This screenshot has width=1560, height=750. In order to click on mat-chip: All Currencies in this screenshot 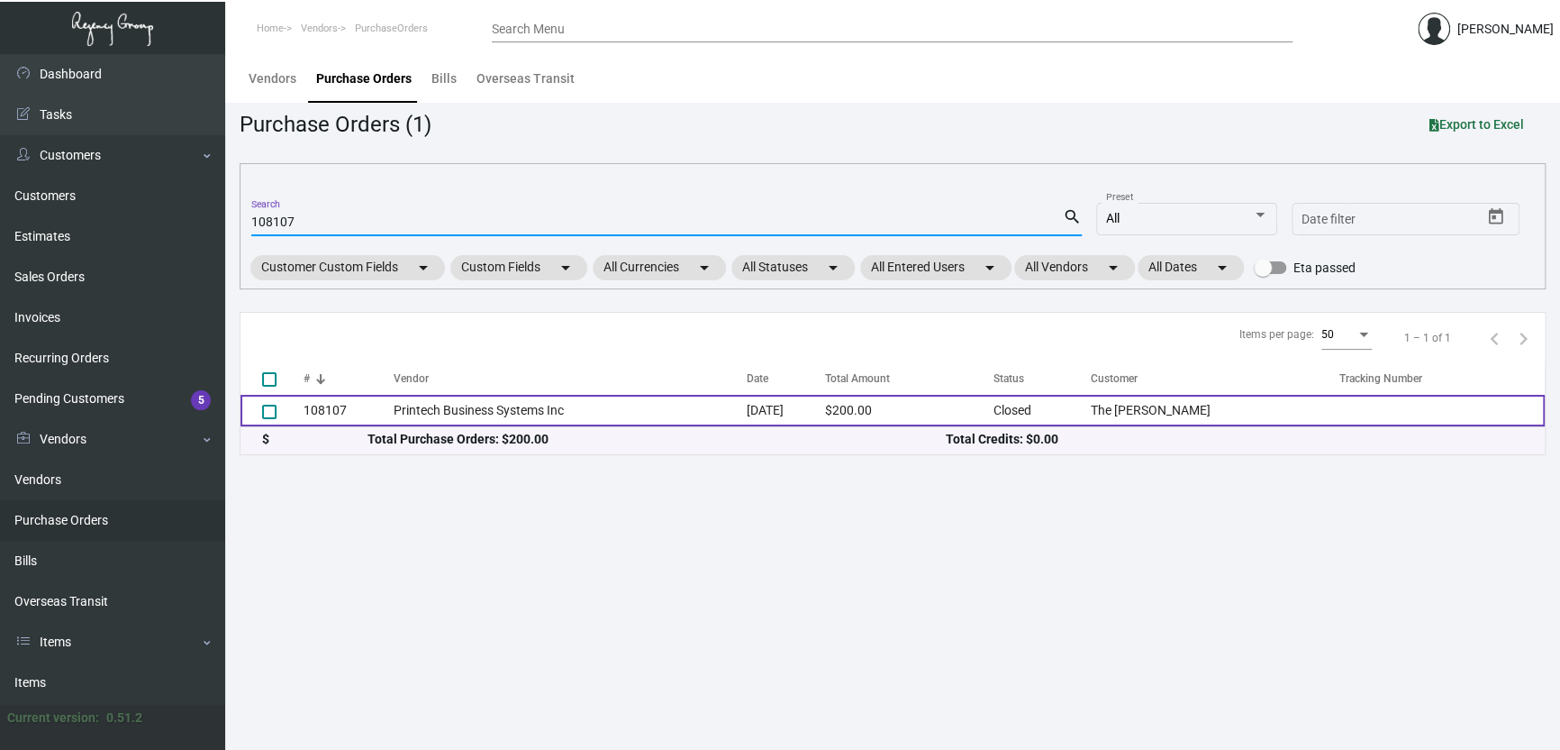, I will do `click(659, 268)`.